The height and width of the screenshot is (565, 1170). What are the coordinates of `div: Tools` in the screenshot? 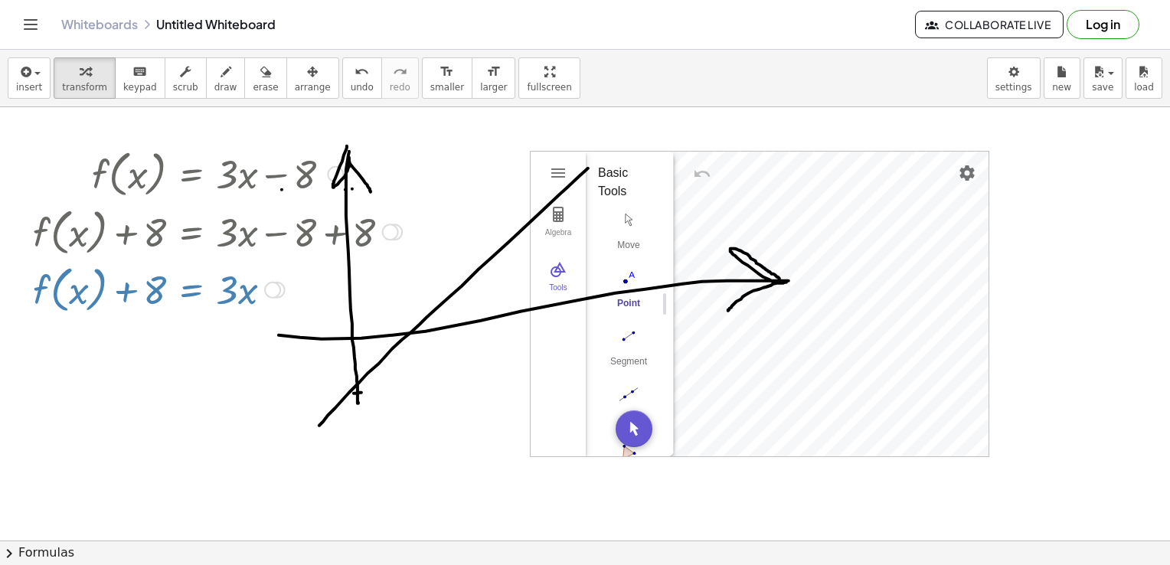 It's located at (558, 294).